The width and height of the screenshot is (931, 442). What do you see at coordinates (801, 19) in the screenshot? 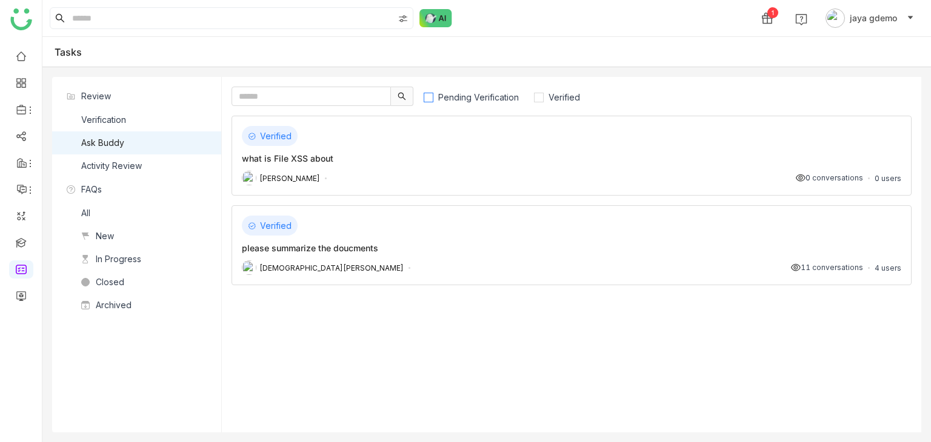
I see `img: help.svg` at bounding box center [801, 19].